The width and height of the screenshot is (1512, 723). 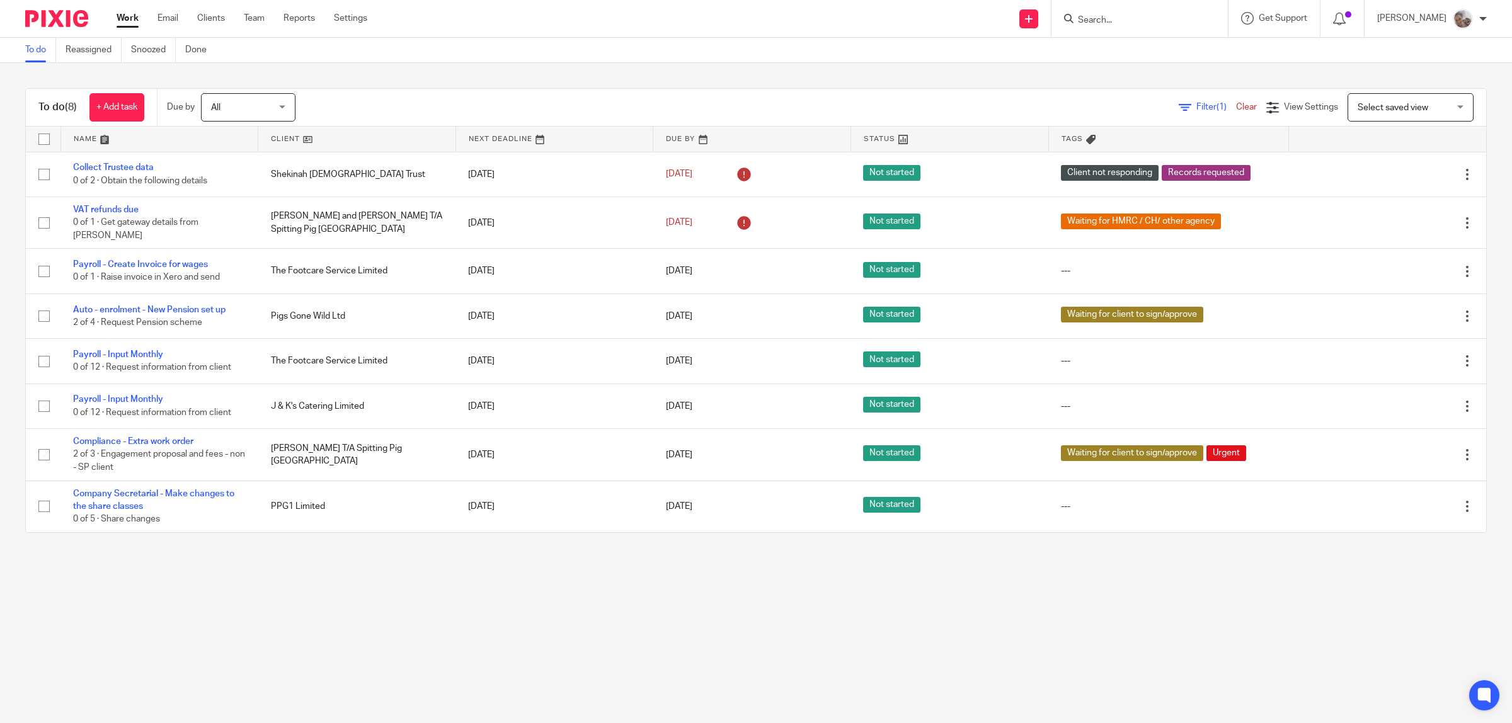 What do you see at coordinates (181, 107) in the screenshot?
I see `p: Due by` at bounding box center [181, 107].